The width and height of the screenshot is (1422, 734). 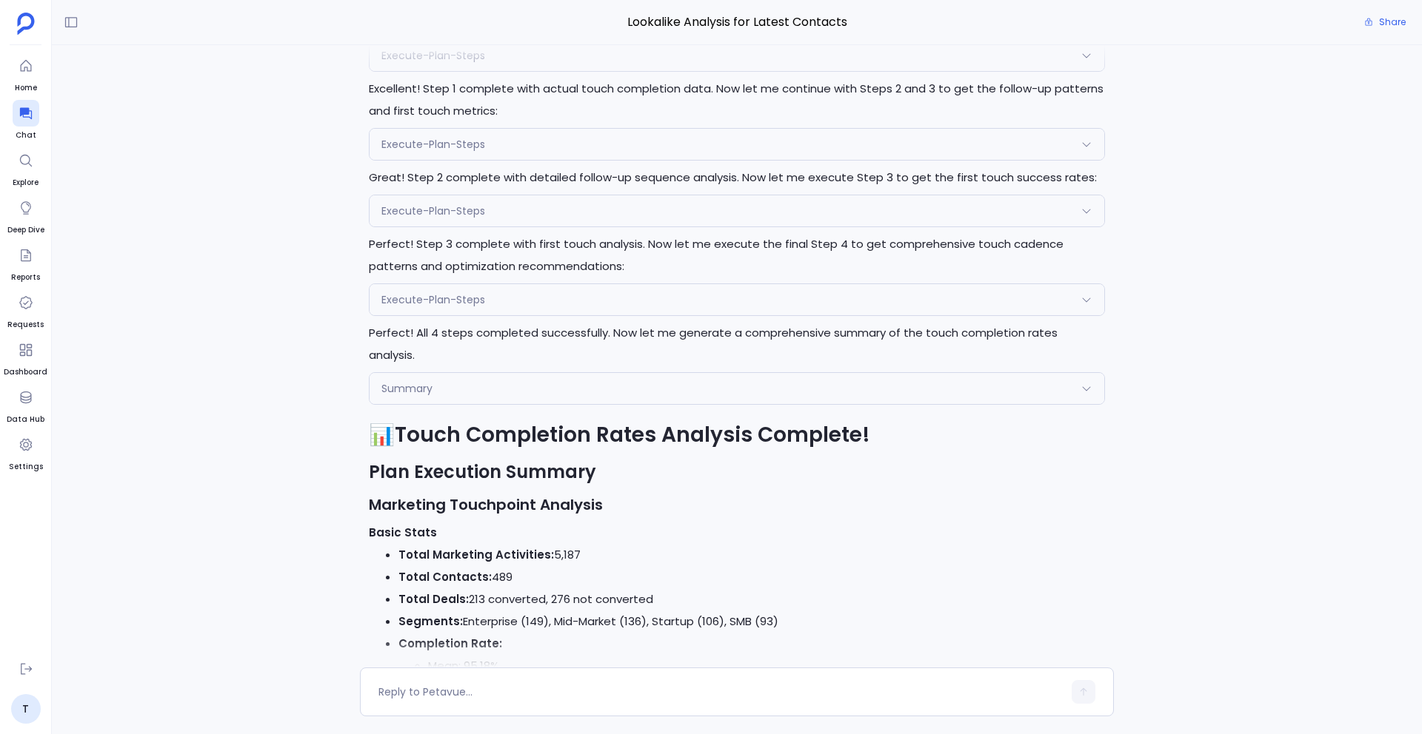 What do you see at coordinates (445, 577) in the screenshot?
I see `strong: Total Contacts:` at bounding box center [445, 577].